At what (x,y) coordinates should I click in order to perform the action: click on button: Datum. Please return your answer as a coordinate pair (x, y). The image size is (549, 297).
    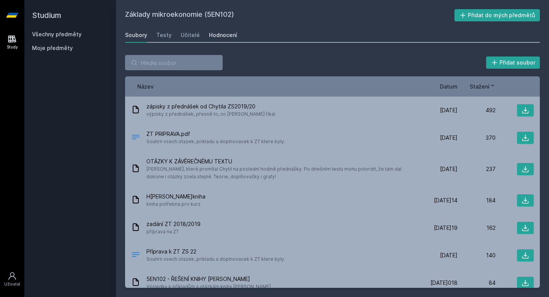
    Looking at the image, I should click on (449, 86).